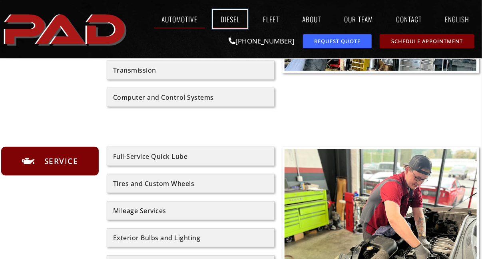 The height and width of the screenshot is (259, 482). Describe the element at coordinates (60, 161) in the screenshot. I see `span: Service` at that location.